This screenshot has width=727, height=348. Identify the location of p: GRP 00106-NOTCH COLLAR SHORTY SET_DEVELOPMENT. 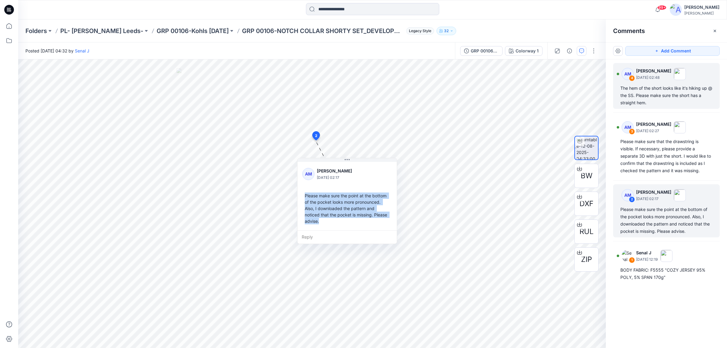
(323, 31).